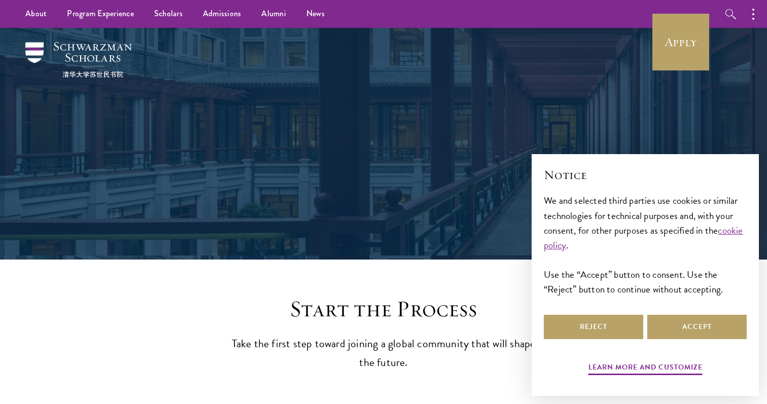  I want to click on img: Schwarzman Scholars, so click(79, 60).